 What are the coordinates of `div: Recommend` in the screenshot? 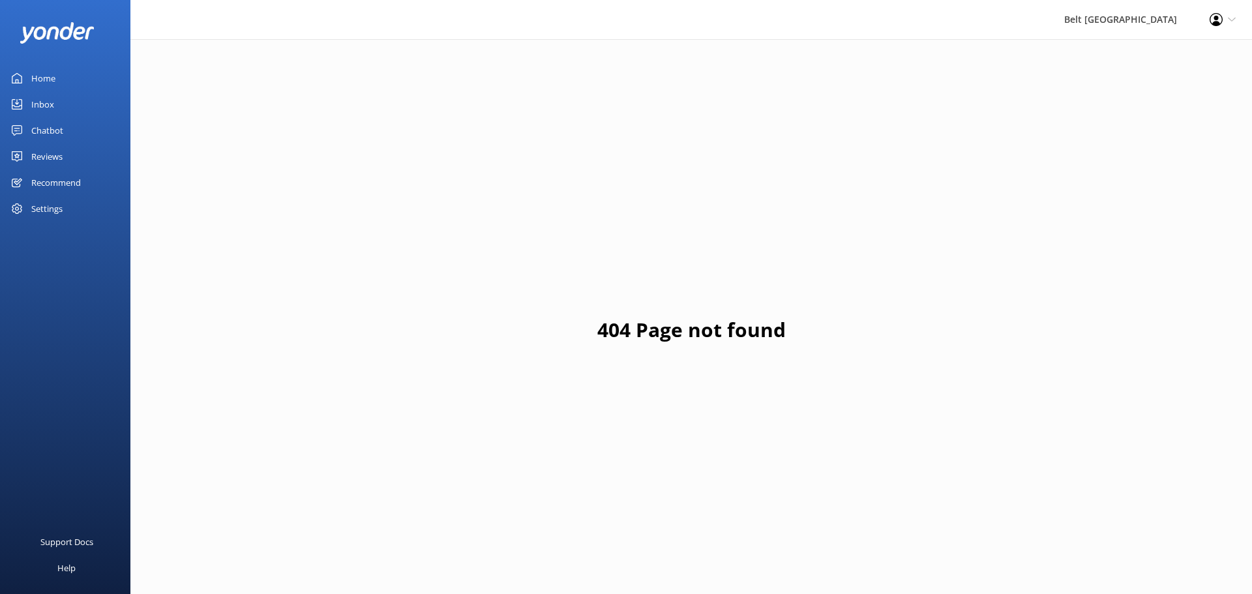 It's located at (56, 183).